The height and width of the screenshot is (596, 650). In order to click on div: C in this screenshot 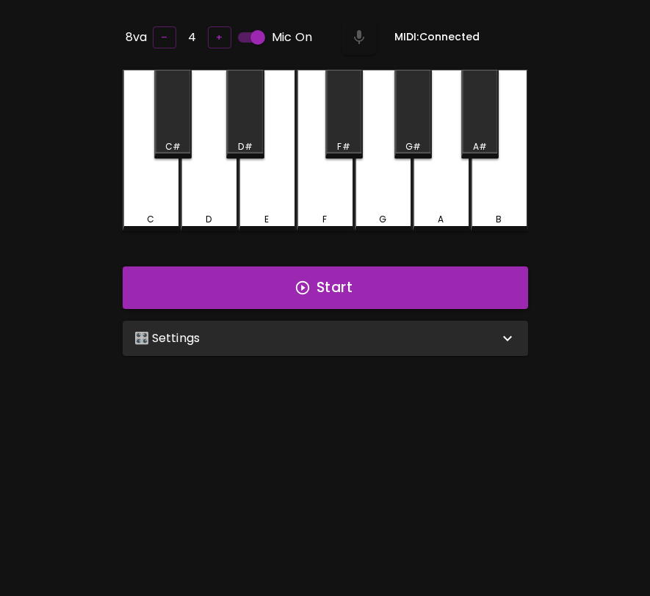, I will do `click(151, 220)`.